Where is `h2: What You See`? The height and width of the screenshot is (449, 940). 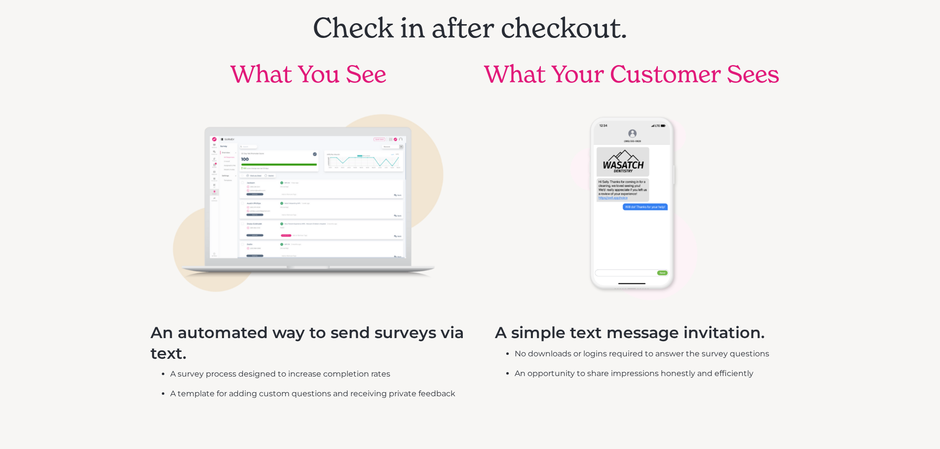 h2: What You See is located at coordinates (308, 74).